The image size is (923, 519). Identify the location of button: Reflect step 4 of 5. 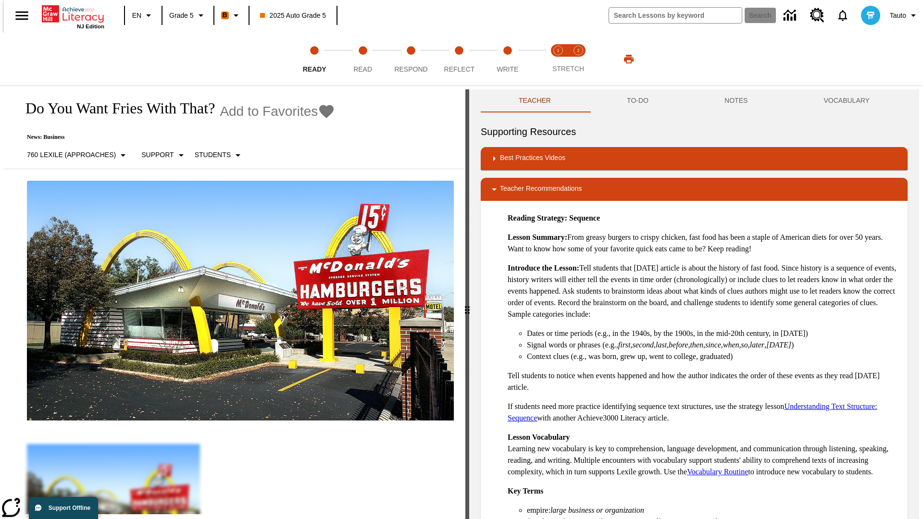
(459, 59).